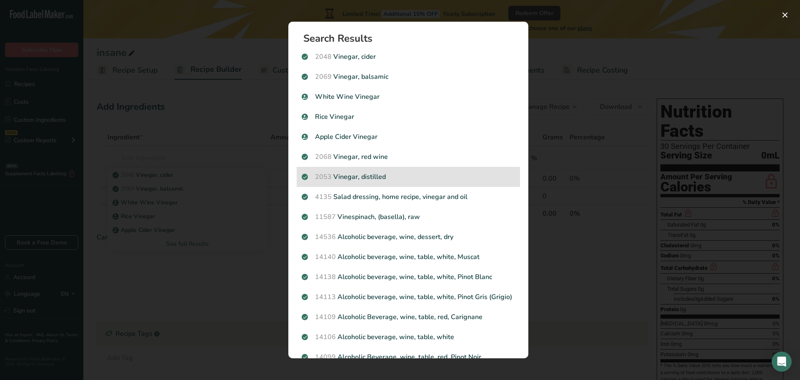 This screenshot has width=800, height=380. Describe the element at coordinates (325, 257) in the screenshot. I see `span: 14140` at that location.